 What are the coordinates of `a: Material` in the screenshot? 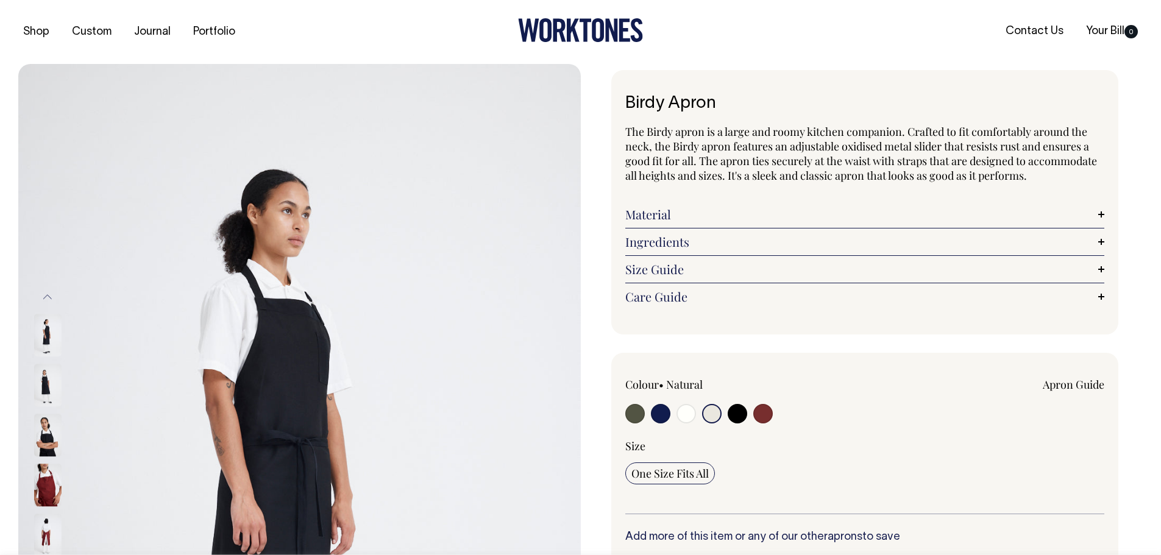 It's located at (865, 215).